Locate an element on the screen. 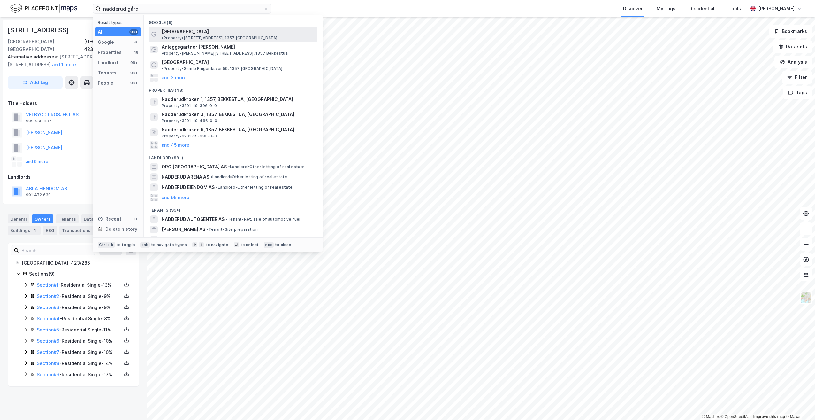  div: Owners is located at coordinates (42, 219).